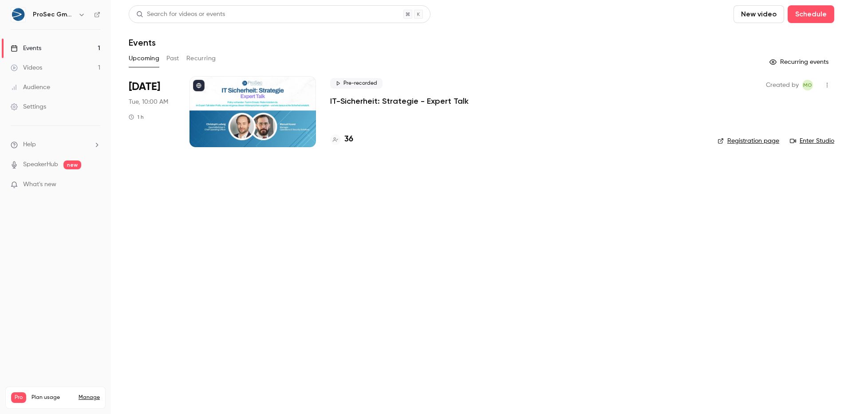  Describe the element at coordinates (29, 145) in the screenshot. I see `span: Help` at that location.